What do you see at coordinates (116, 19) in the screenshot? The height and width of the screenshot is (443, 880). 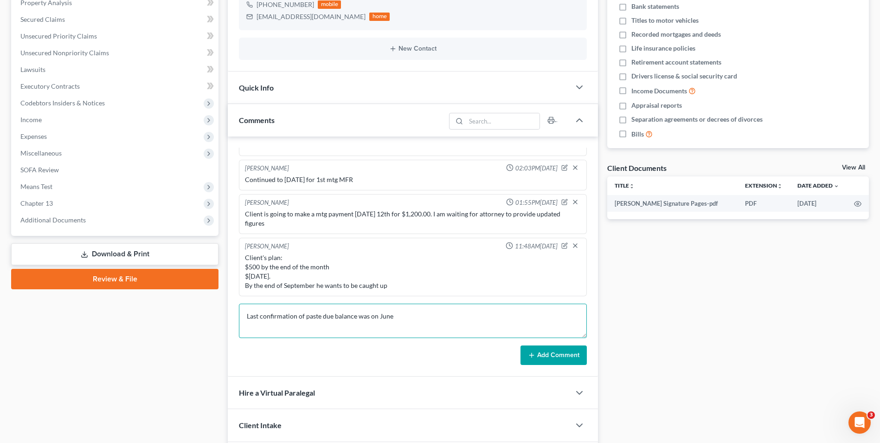 I see `a: Secured Claims` at bounding box center [116, 19].